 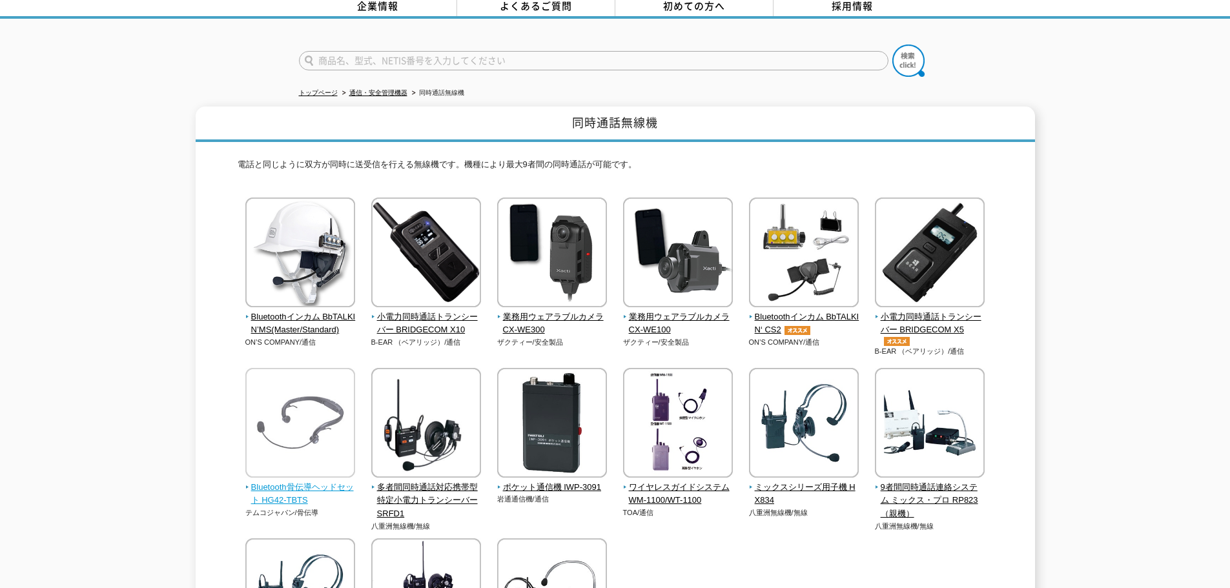 I want to click on span: ミックスシリーズ用子機 HX834, so click(x=804, y=495).